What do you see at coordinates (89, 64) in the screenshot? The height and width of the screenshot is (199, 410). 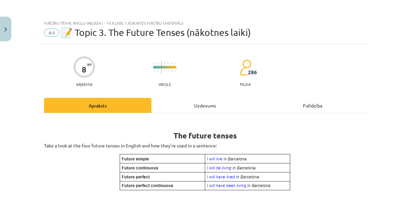 I see `span: XP` at bounding box center [89, 64].